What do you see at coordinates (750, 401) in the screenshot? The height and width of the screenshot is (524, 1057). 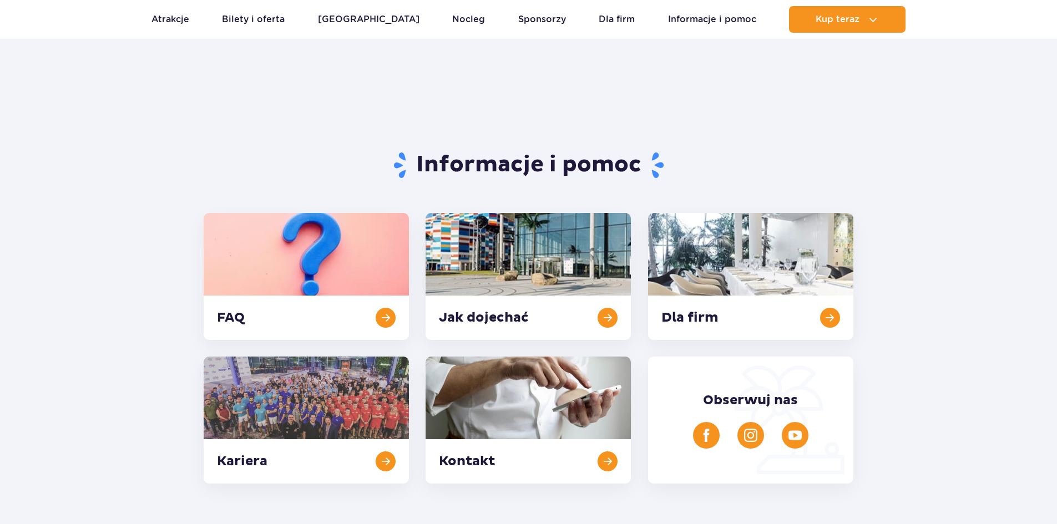 I see `span: Obserwuj nas` at bounding box center [750, 401].